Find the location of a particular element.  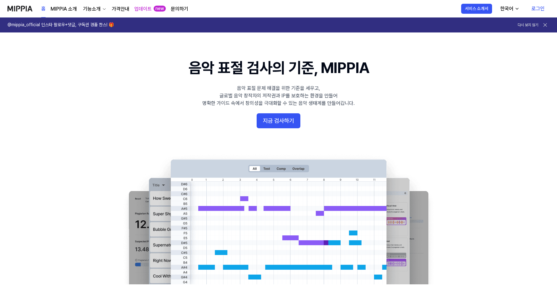

div: 한국어 is located at coordinates (506, 9).